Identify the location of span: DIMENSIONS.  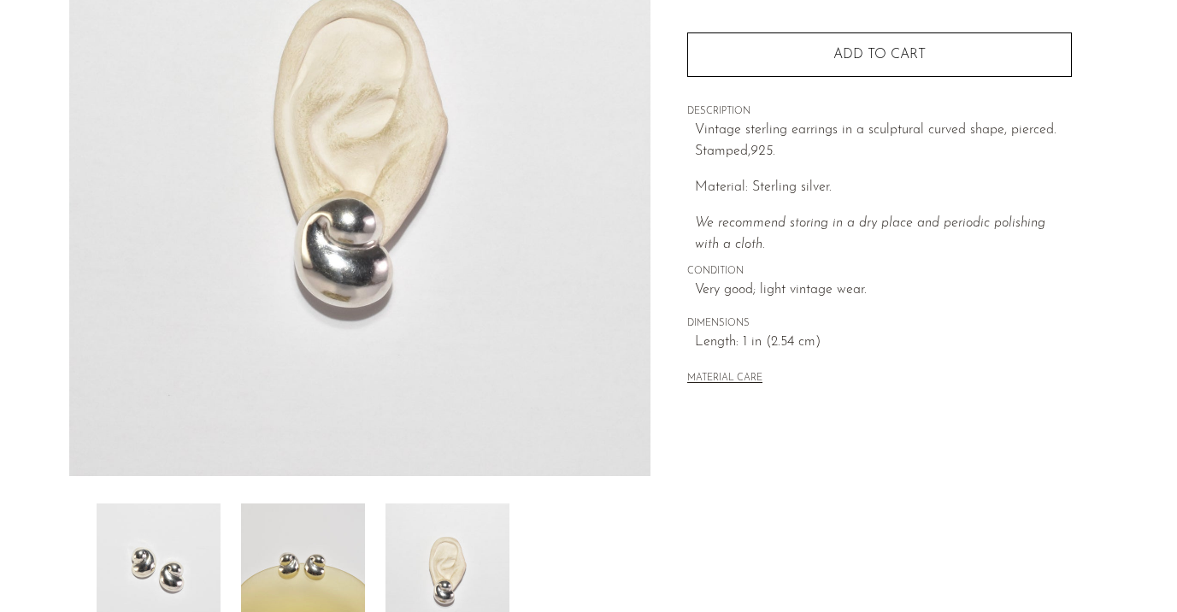
(880, 324).